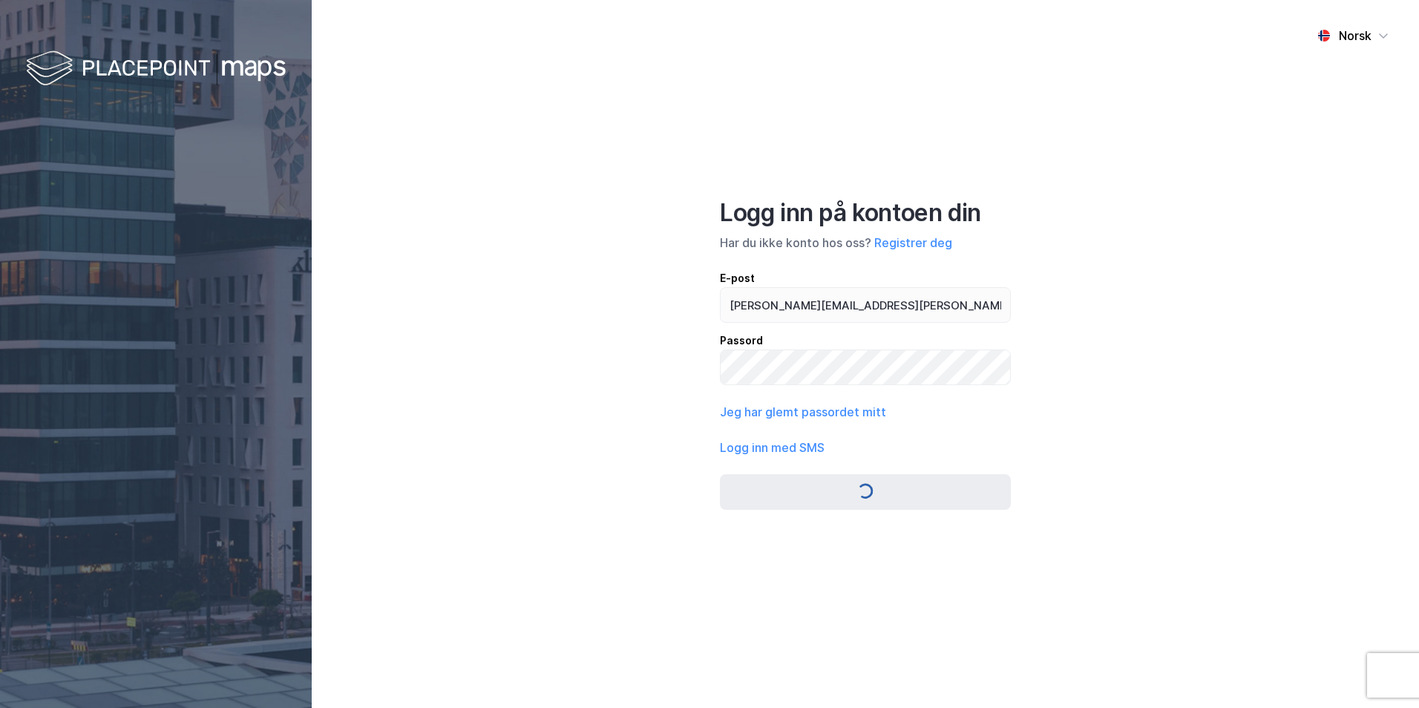  I want to click on button: Jeg har glemt passordet mitt, so click(803, 412).